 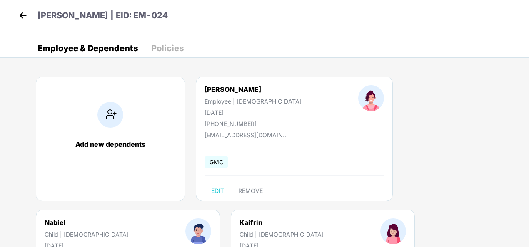 I want to click on span: REMOVE, so click(x=250, y=191).